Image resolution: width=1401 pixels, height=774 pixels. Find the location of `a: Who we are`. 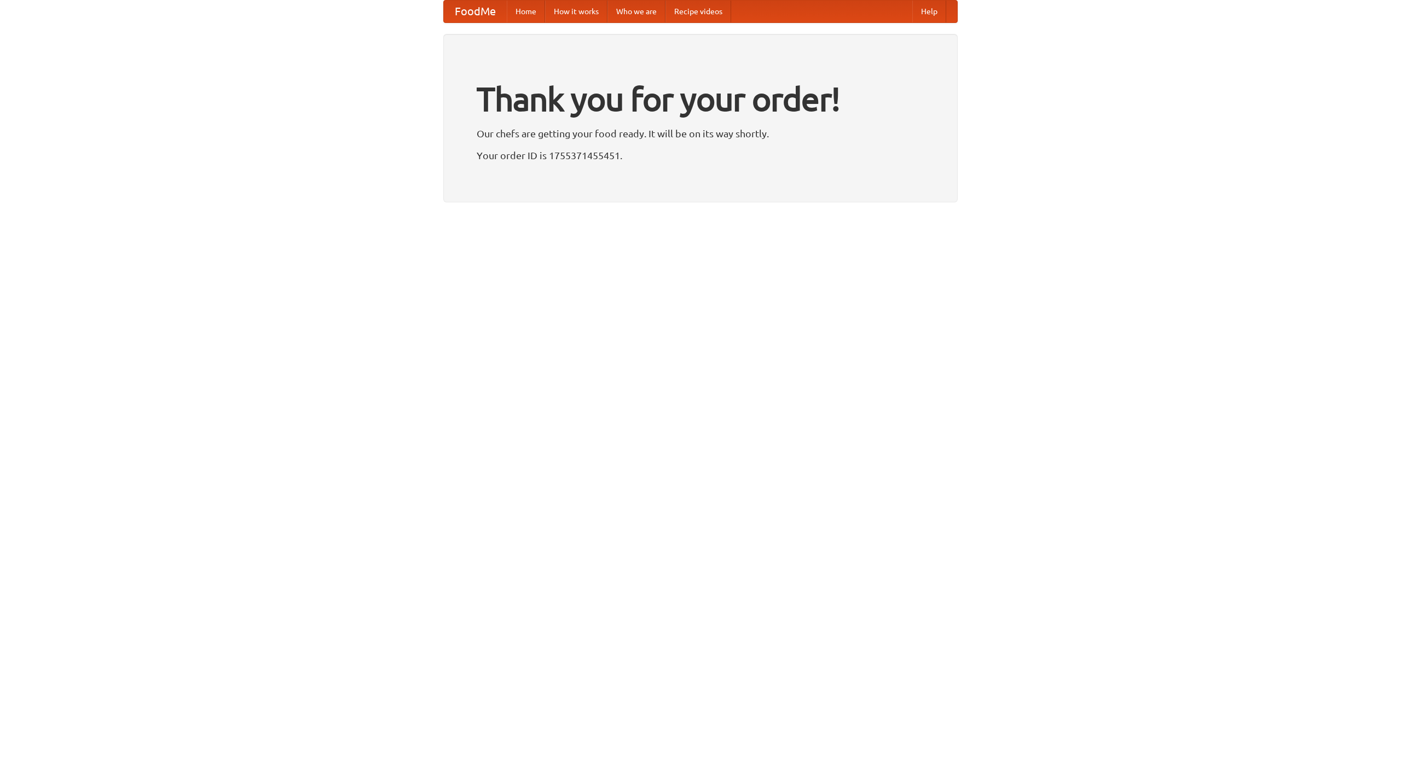

a: Who we are is located at coordinates (636, 11).